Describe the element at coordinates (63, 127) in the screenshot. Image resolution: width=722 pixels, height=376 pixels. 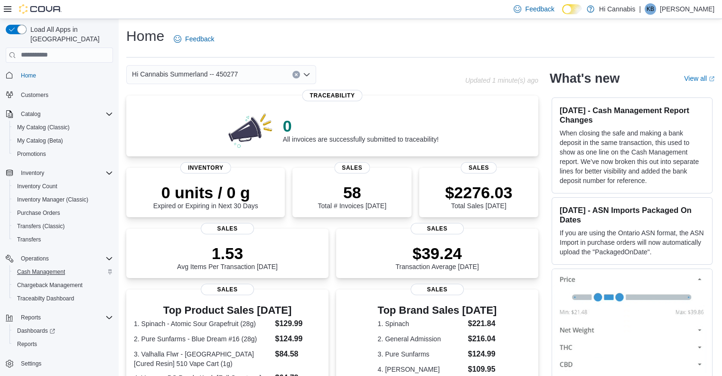
I see `button: My Catalog (Classic)` at that location.